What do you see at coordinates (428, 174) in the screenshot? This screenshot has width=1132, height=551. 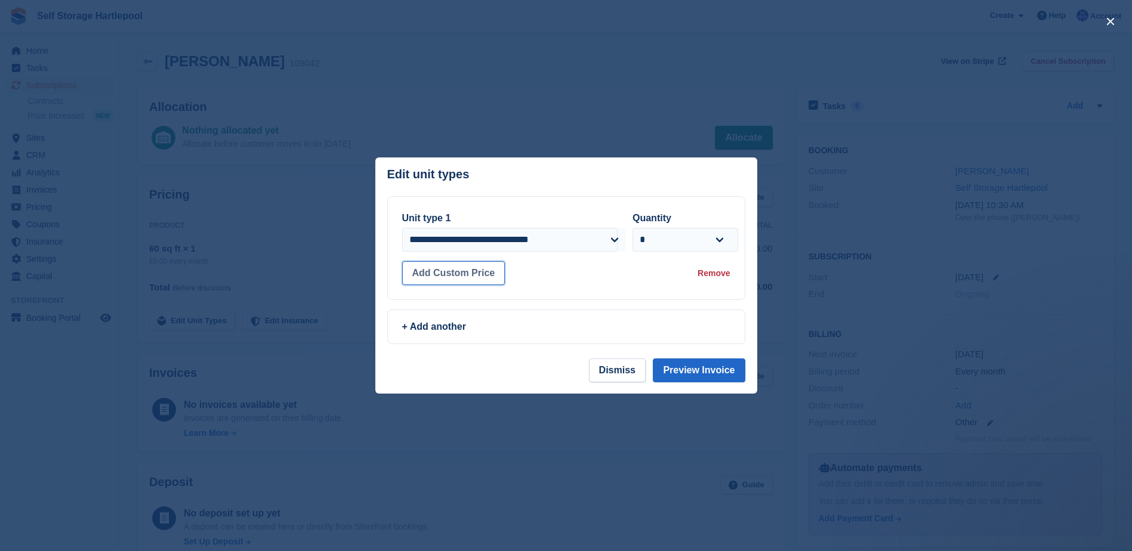 I see `p: Edit unit types` at bounding box center [428, 174].